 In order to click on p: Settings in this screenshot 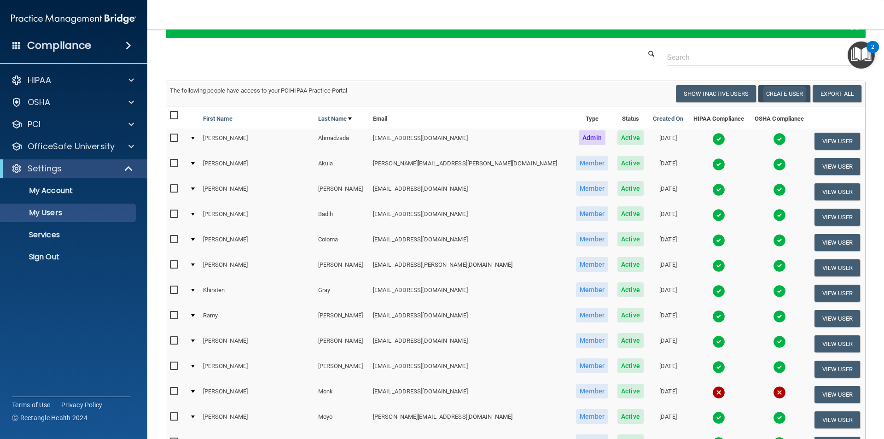, I will do `click(45, 169)`.